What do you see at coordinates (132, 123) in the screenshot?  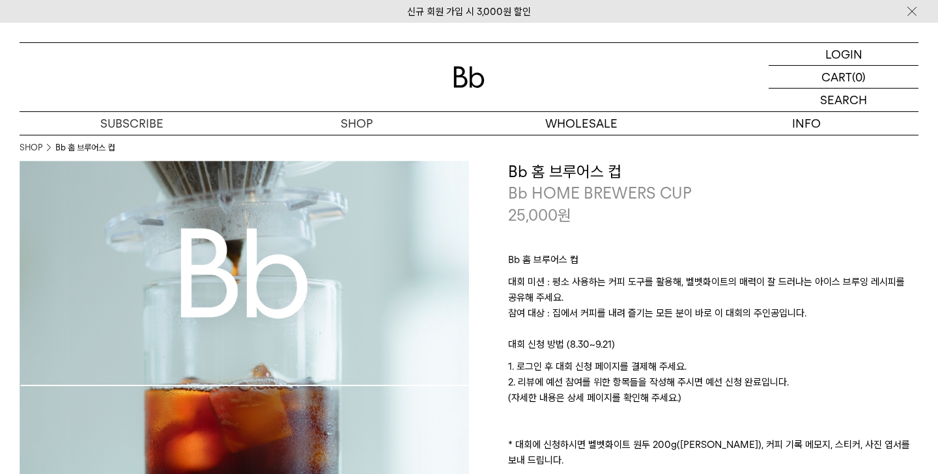 I see `p: SUBSCRIBE` at bounding box center [132, 123].